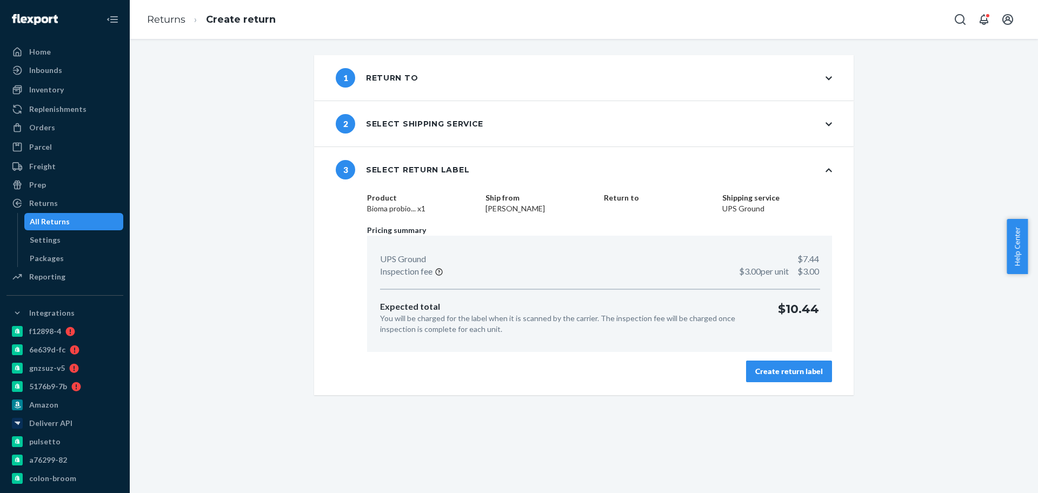 The image size is (1038, 493). I want to click on p: Pricing summary, so click(600, 230).